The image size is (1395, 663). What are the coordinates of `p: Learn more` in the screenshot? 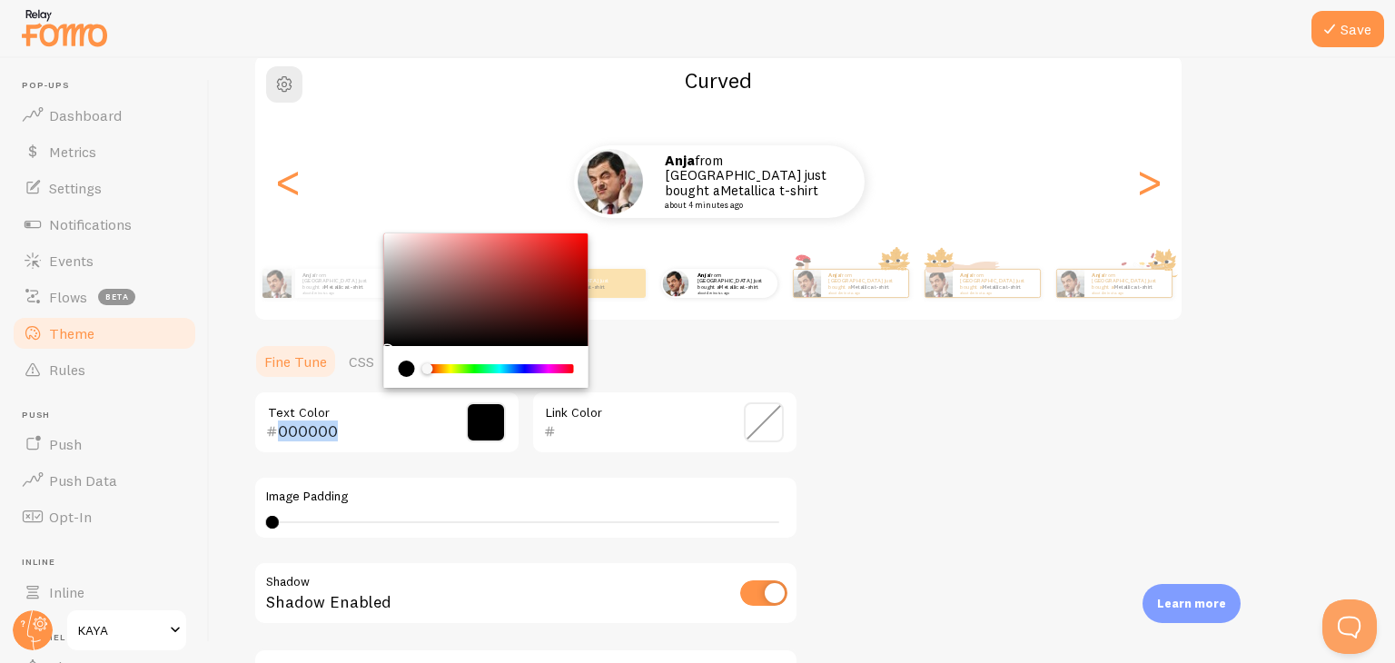 It's located at (1191, 603).